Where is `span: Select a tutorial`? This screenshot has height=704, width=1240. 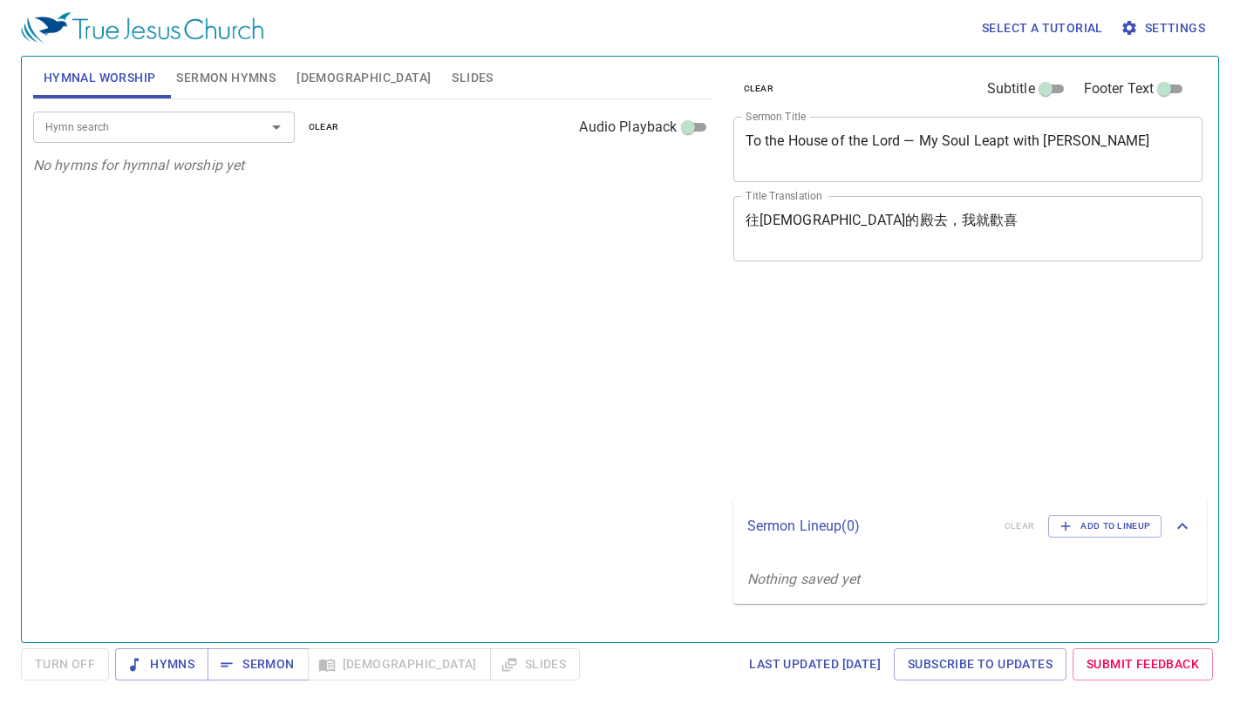
span: Select a tutorial is located at coordinates (1042, 28).